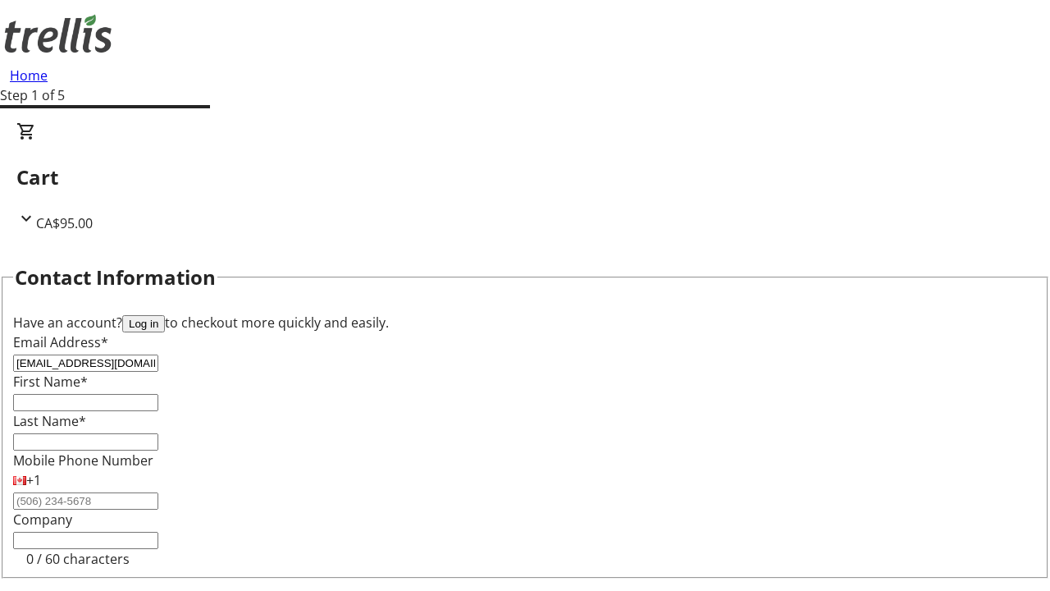 This screenshot has height=591, width=1050. I want to click on label: Company, so click(43, 519).